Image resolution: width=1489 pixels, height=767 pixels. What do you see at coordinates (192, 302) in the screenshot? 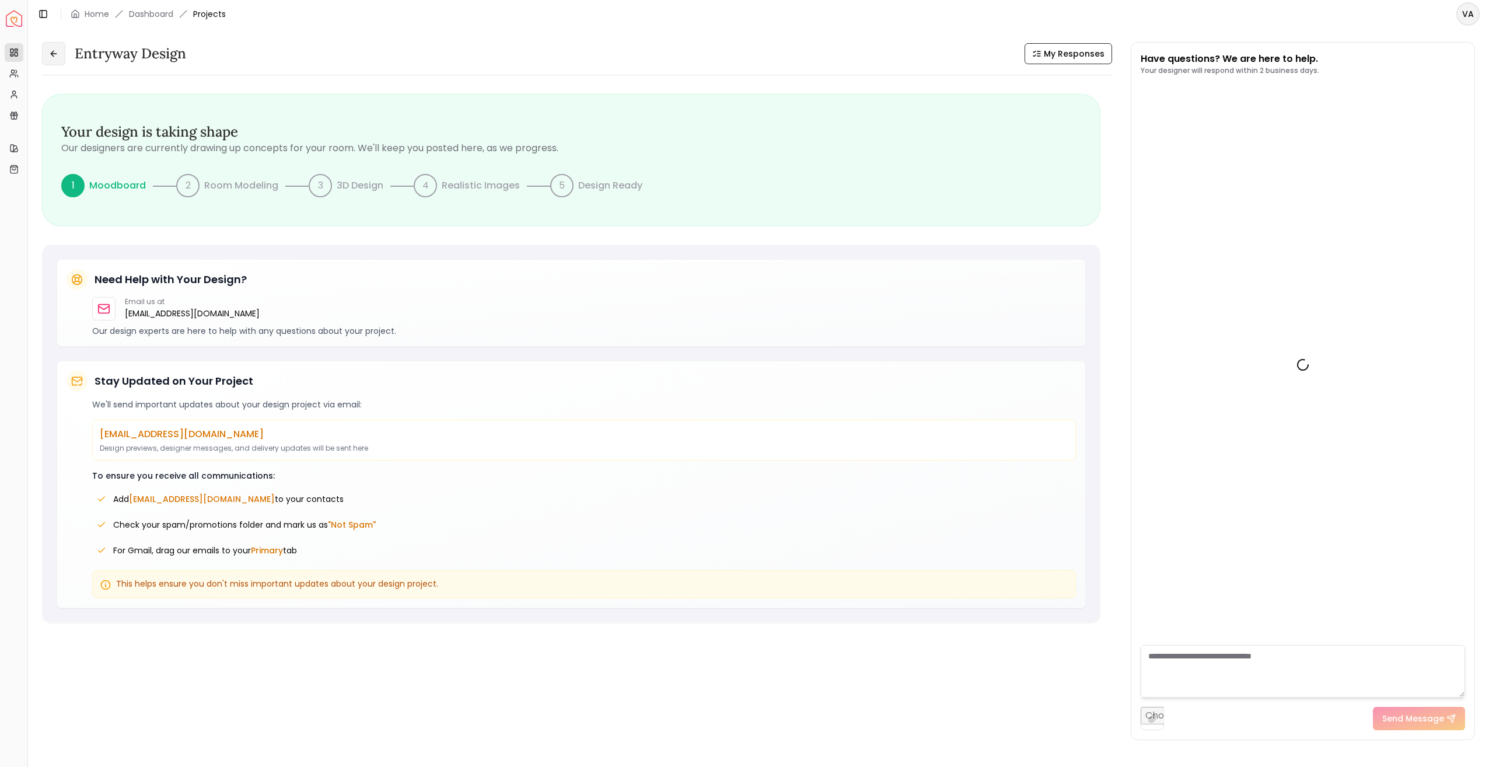
I see `p: Email us at` at bounding box center [192, 302].